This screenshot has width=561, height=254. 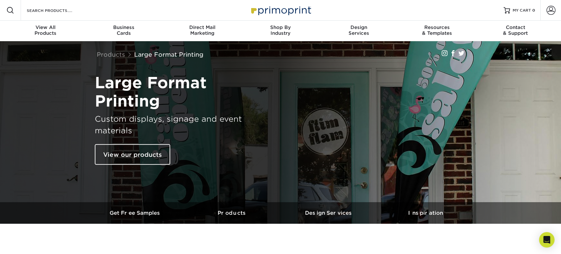 What do you see at coordinates (132, 155) in the screenshot?
I see `a: View our products` at bounding box center [132, 155].